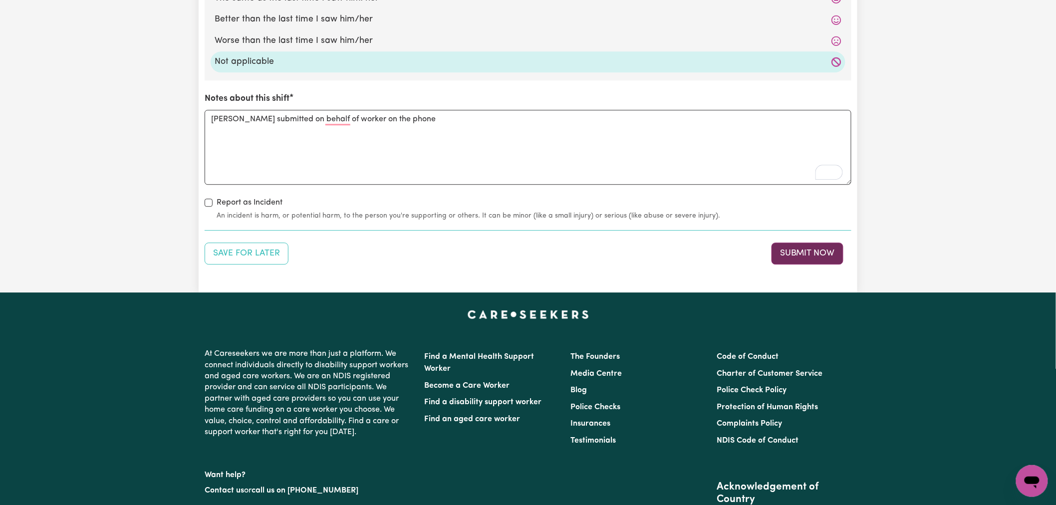 This screenshot has width=1056, height=505. I want to click on a: Police Checks, so click(595, 407).